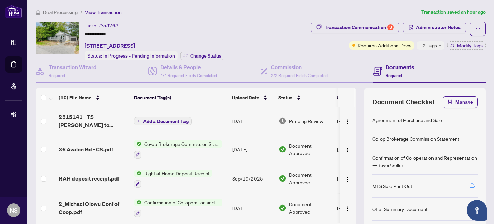  Describe the element at coordinates (111, 26) in the screenshot. I see `span: 53763` at that location.